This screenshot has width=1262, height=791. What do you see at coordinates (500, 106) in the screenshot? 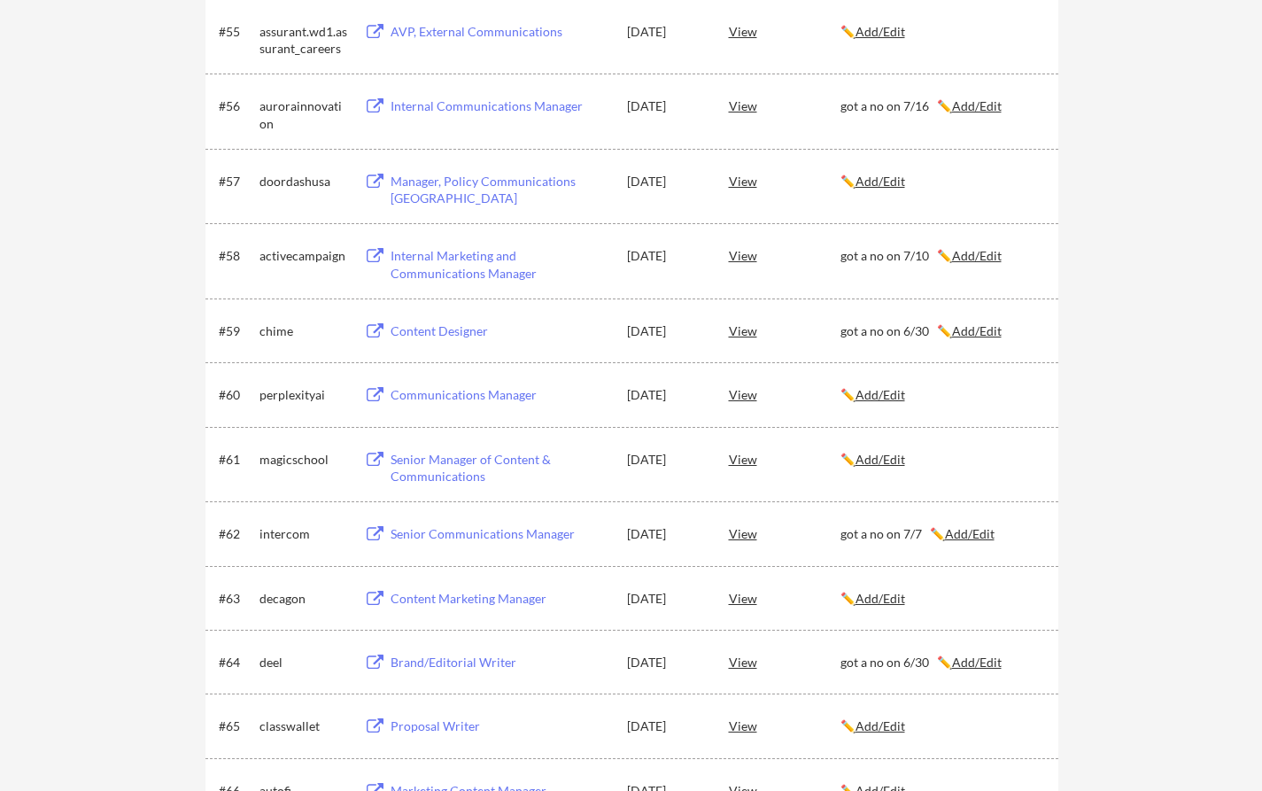
I see `div: Internal Communications Manager` at bounding box center [500, 106].